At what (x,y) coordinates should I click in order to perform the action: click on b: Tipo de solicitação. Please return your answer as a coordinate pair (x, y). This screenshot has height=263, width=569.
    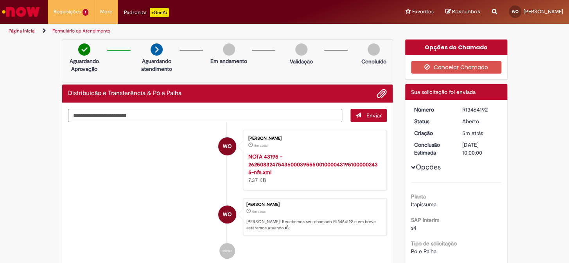
    Looking at the image, I should click on (434, 243).